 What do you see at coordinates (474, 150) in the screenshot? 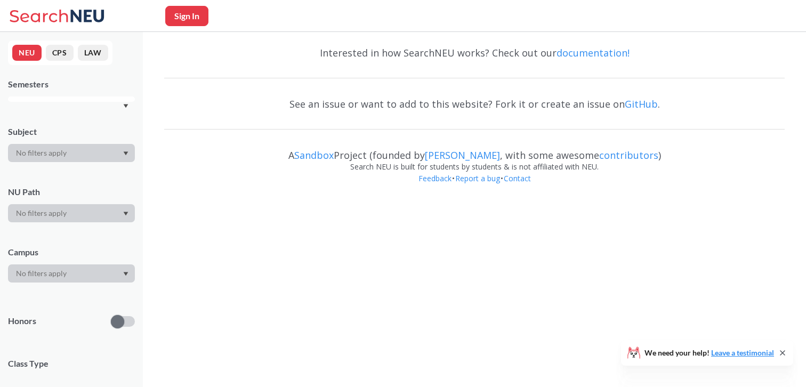
I see `div: A Project (founded by , with some awesome )` at bounding box center [474, 150].